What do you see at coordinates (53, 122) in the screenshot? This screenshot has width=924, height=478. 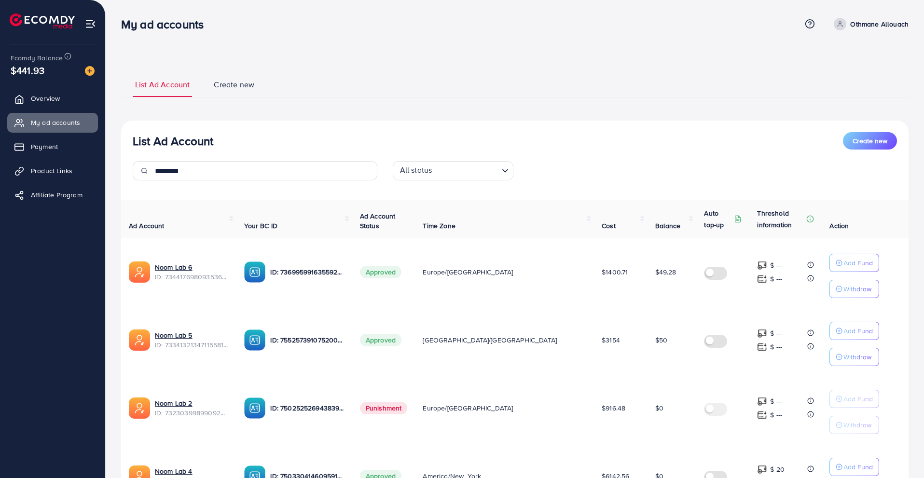 I see `a: My ad accounts` at bounding box center [53, 122].